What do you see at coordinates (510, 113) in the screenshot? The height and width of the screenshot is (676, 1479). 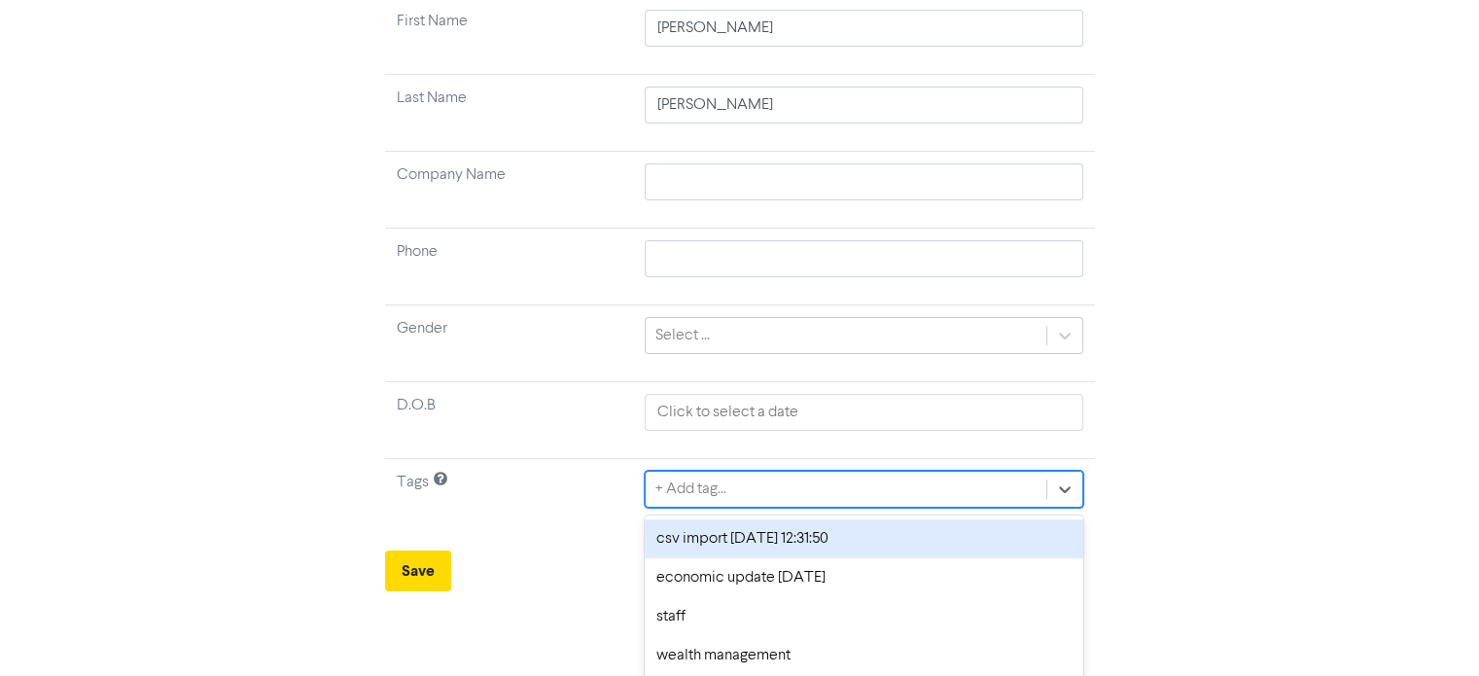 I see `td: Last Name` at bounding box center [510, 113].